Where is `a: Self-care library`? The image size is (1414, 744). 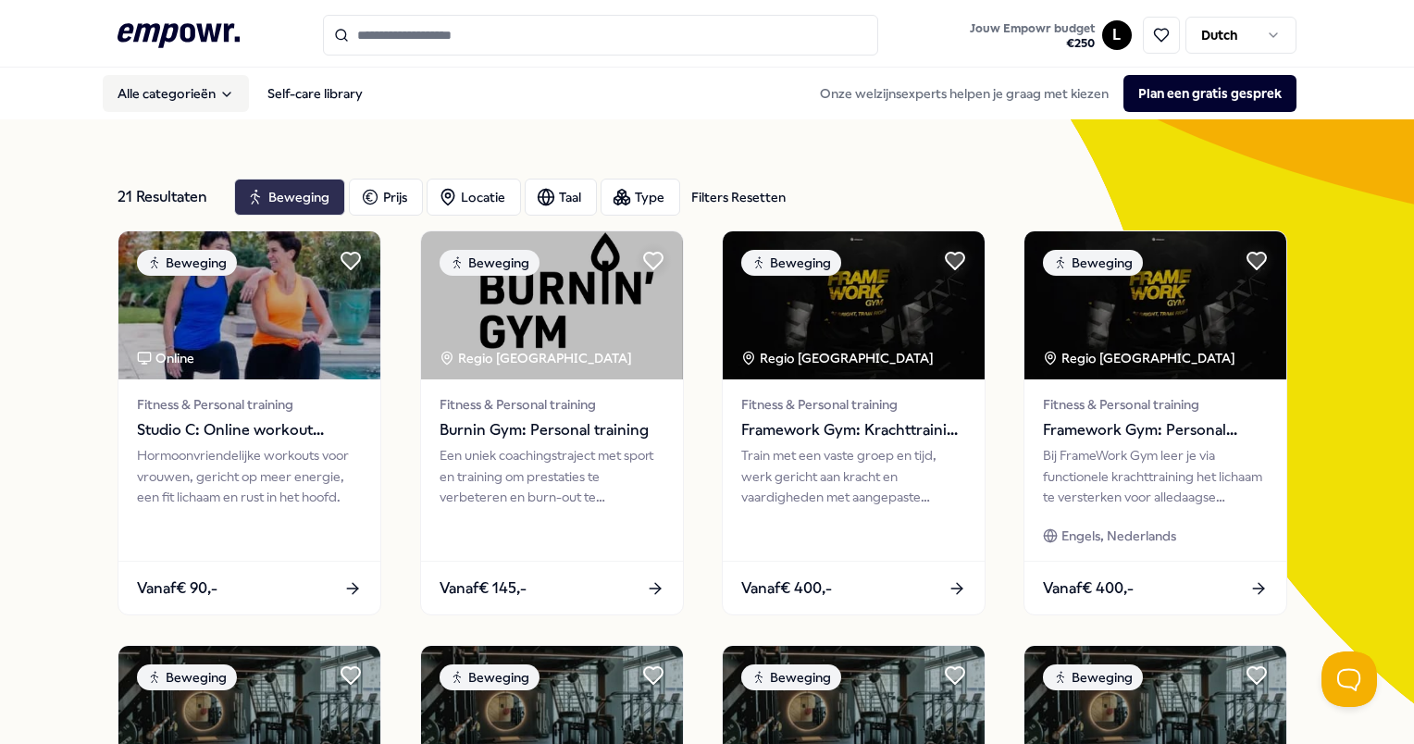
a: Self-care library is located at coordinates (315, 93).